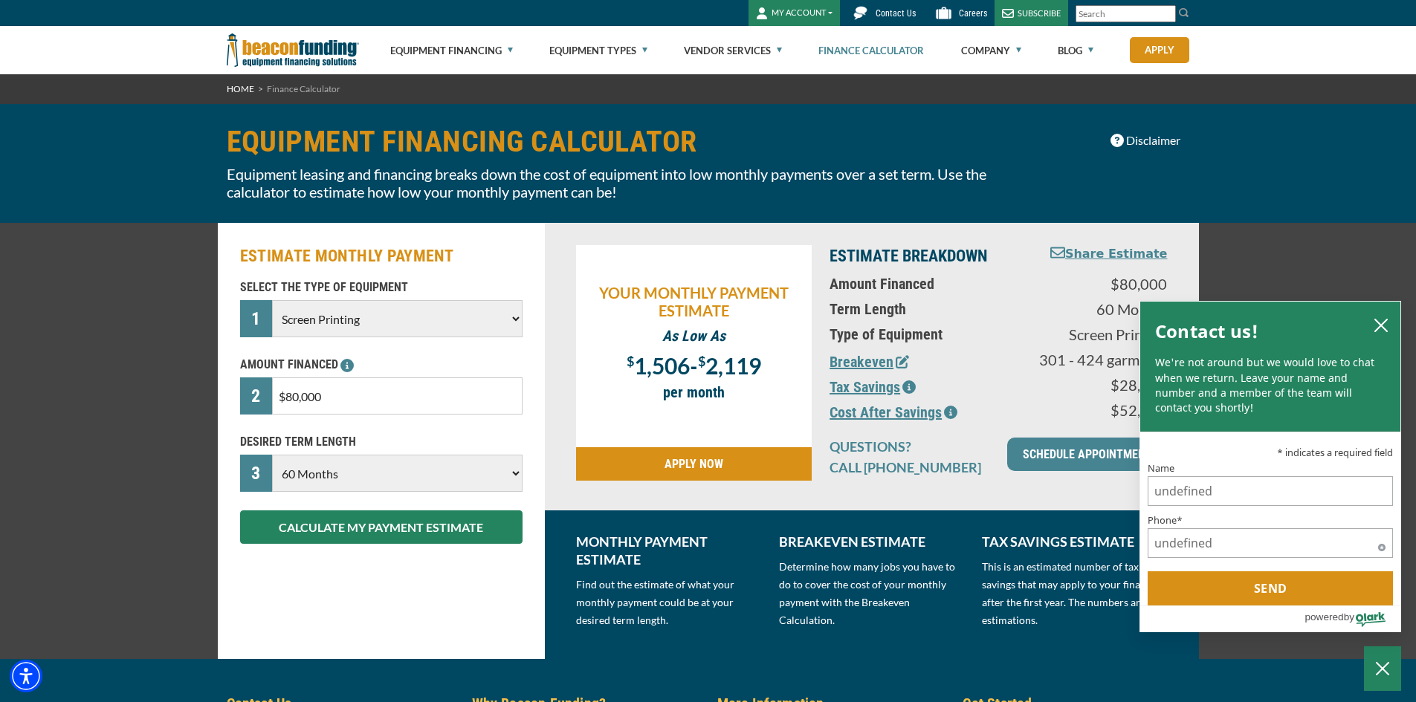 The height and width of the screenshot is (702, 1416). I want to click on div: olark chatbox, so click(1270, 467).